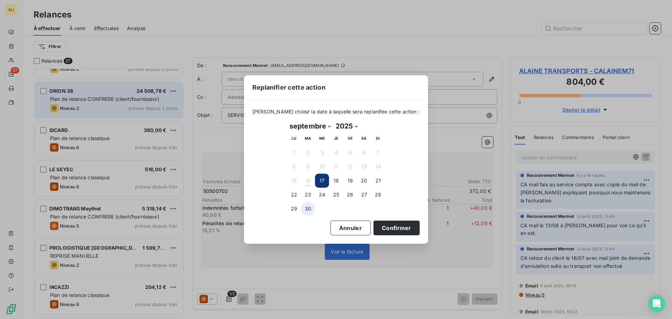 This screenshot has height=319, width=672. I want to click on th: dimanche, so click(378, 139).